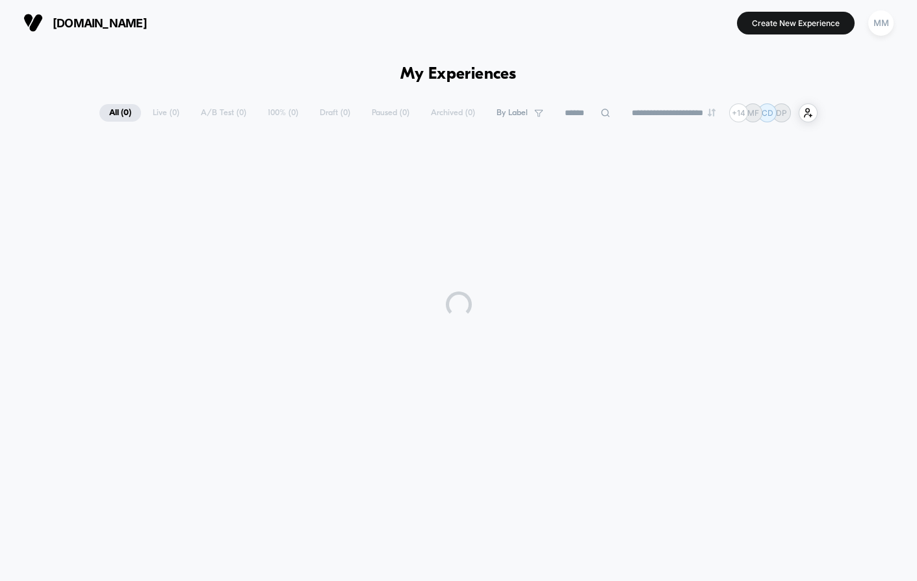  Describe the element at coordinates (739, 112) in the screenshot. I see `div: + 14` at that location.